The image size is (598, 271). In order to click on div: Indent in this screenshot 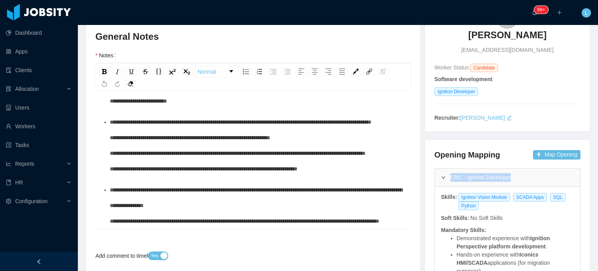, I will do `click(273, 72)`.